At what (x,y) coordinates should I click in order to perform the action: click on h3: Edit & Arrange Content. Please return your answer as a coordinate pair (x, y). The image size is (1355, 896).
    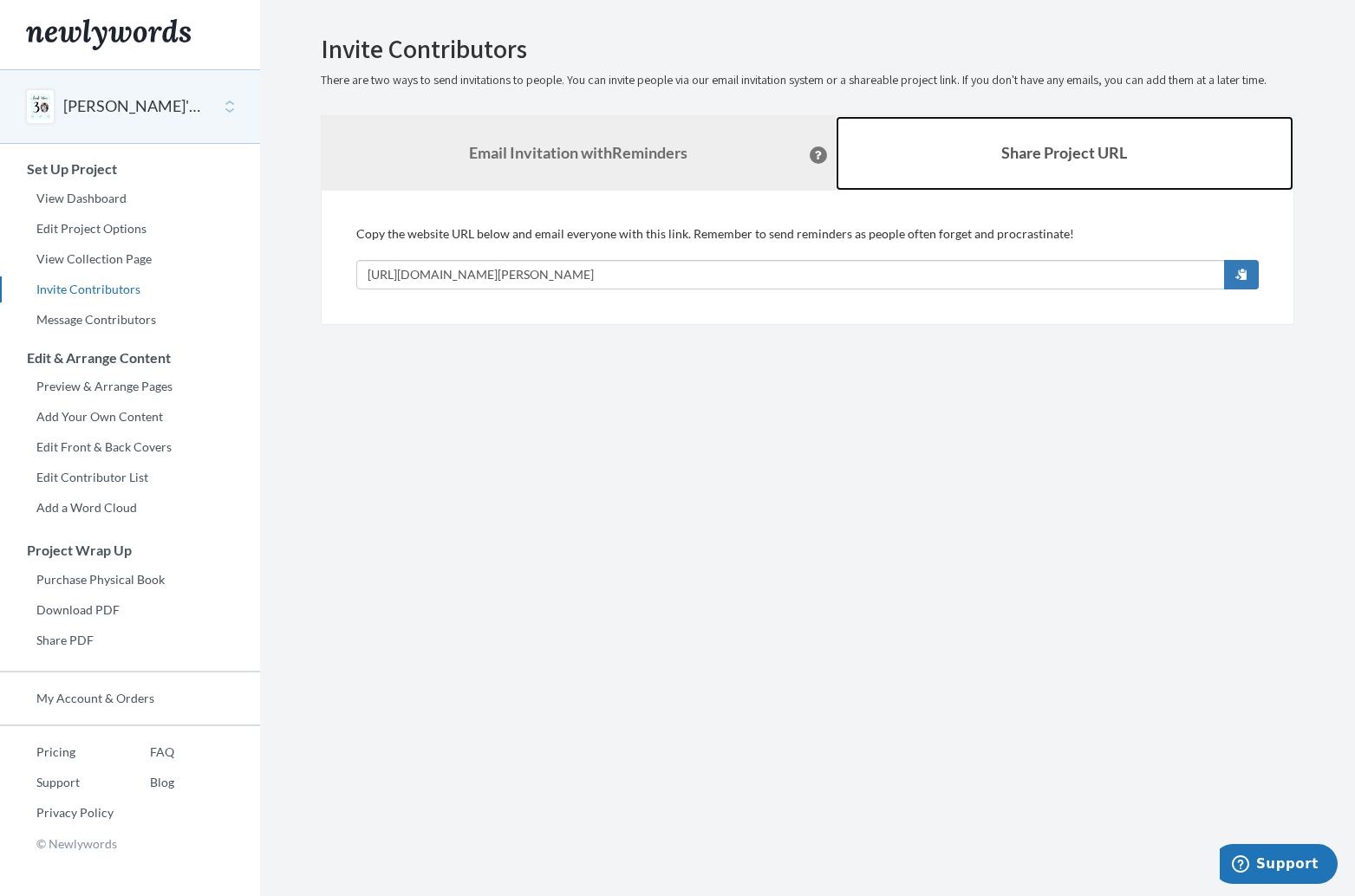
    Looking at the image, I should click on (130, 358).